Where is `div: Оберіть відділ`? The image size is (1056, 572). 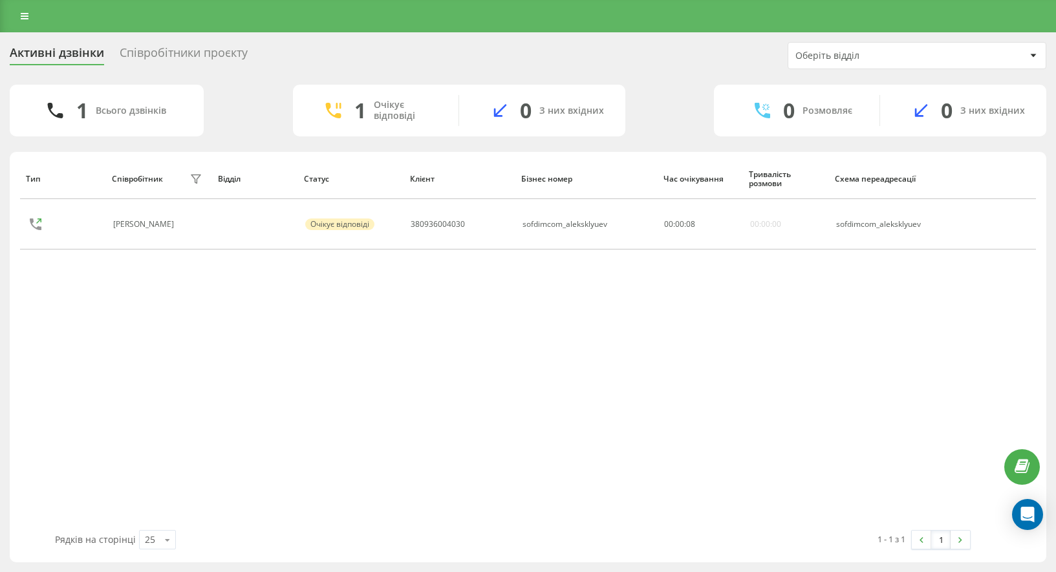
div: Оберіть відділ is located at coordinates (872, 56).